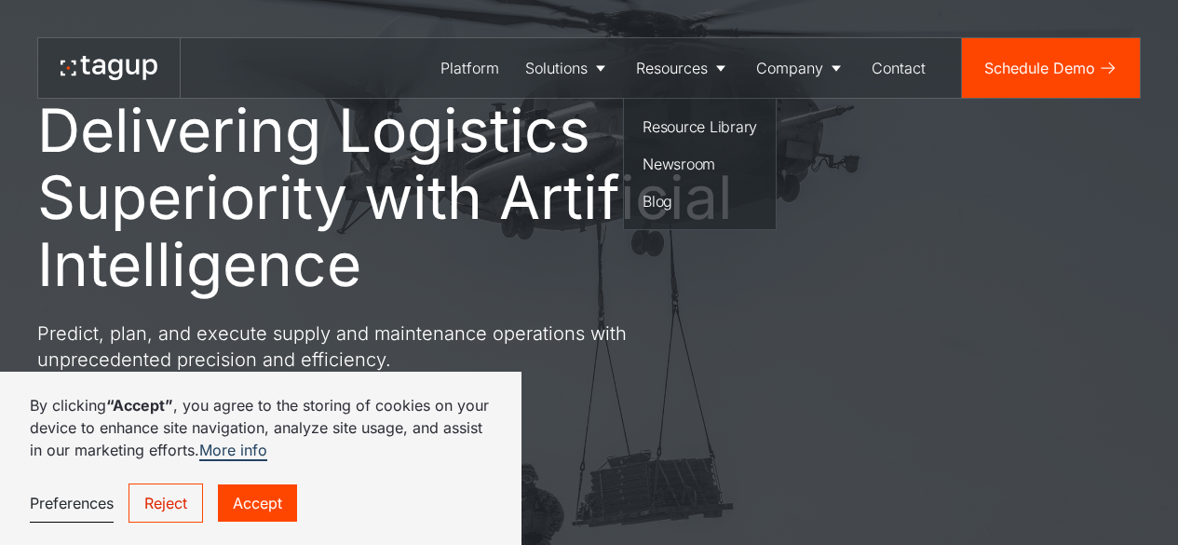 The image size is (1178, 545). I want to click on a: Resources, so click(682, 68).